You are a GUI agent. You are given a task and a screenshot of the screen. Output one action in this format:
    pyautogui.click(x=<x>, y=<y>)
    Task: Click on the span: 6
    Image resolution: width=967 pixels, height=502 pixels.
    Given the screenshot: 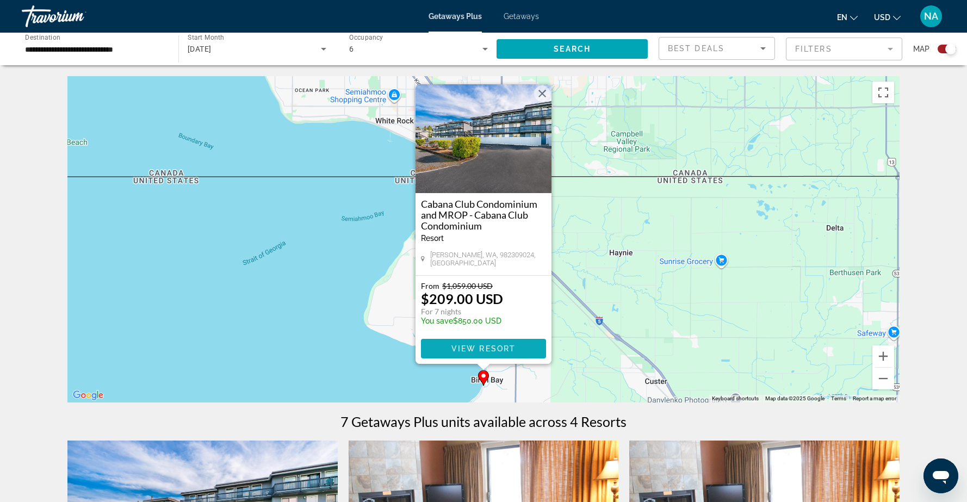 What is the action you would take?
    pyautogui.click(x=351, y=49)
    